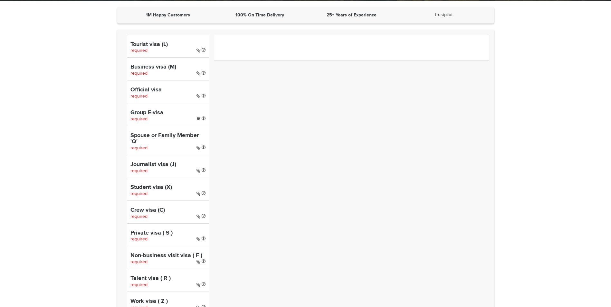 The width and height of the screenshot is (611, 307). What do you see at coordinates (199, 119) in the screenshot?
I see `i: e-Visa` at bounding box center [199, 119].